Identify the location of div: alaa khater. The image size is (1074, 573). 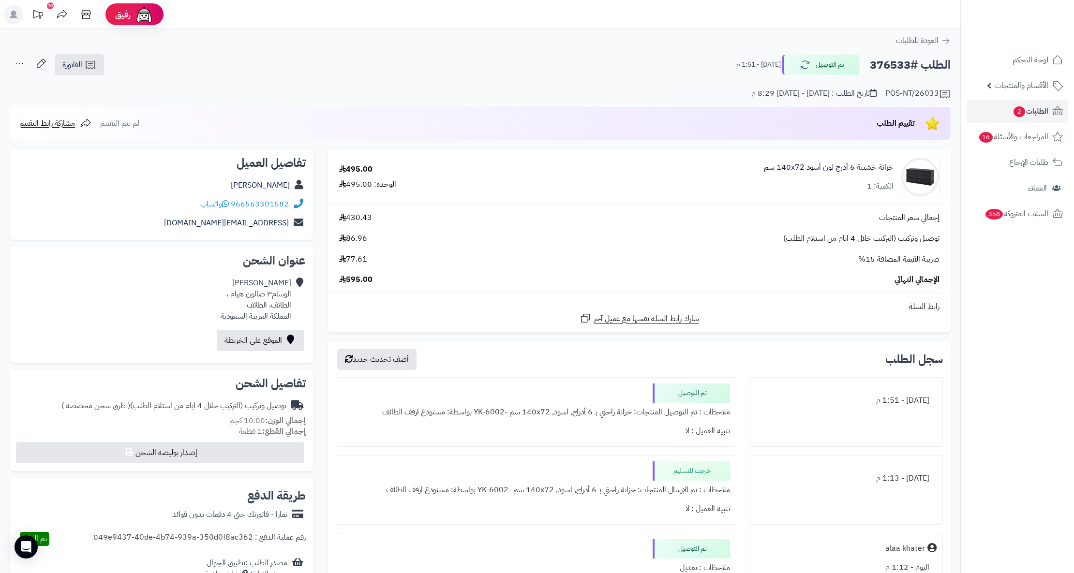
(905, 549).